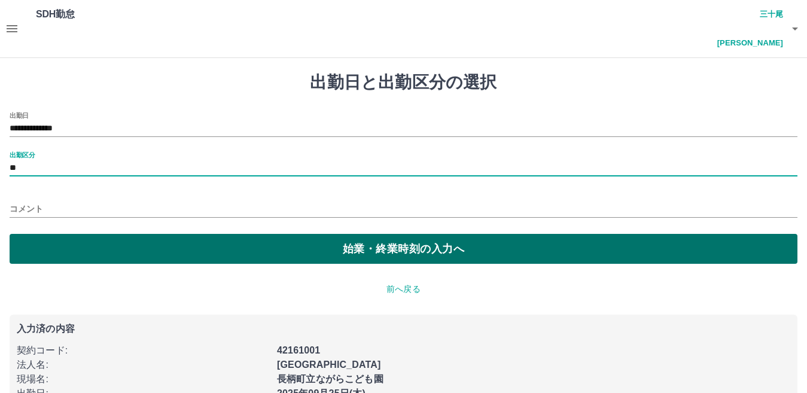  What do you see at coordinates (330, 378) in the screenshot?
I see `b: 長柄町立ながらこども園` at bounding box center [330, 378].